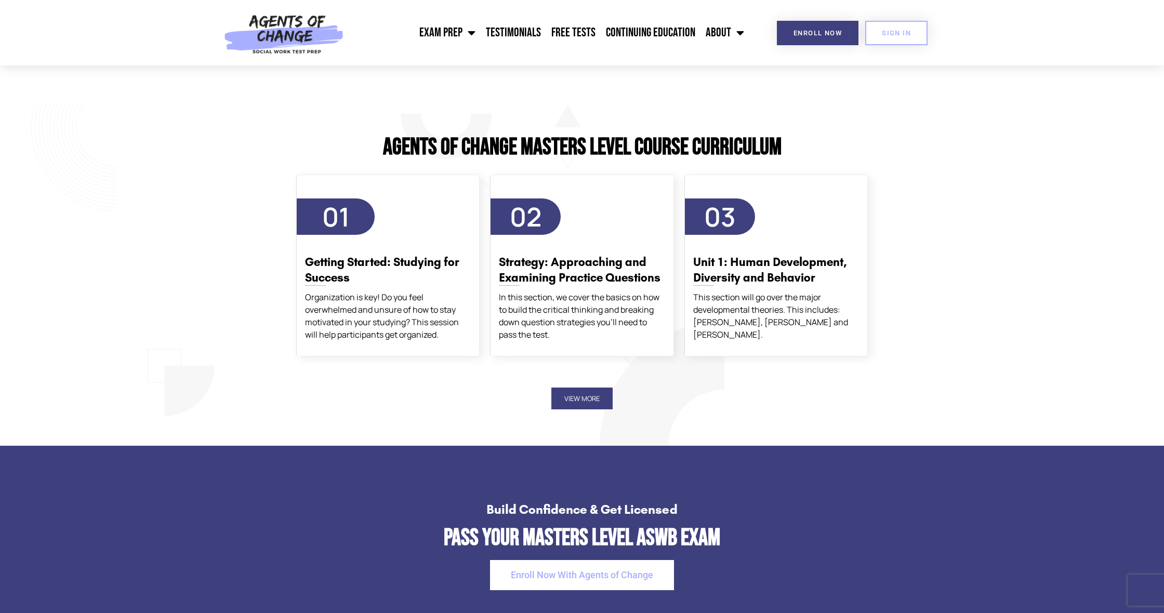  I want to click on button: View More, so click(582, 398).